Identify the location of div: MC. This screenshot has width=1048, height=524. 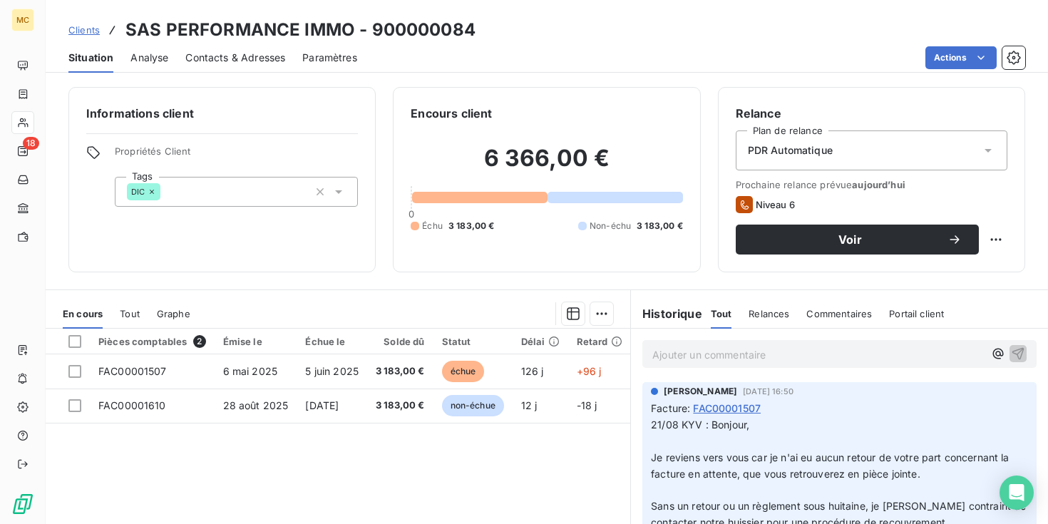
(23, 20).